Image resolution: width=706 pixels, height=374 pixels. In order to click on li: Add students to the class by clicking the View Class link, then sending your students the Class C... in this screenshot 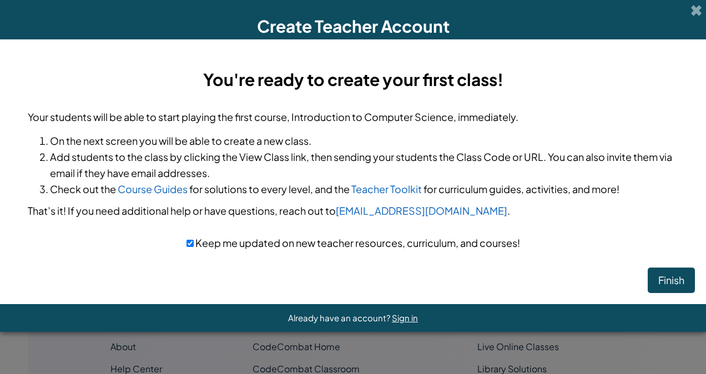, I will do `click(364, 165)`.